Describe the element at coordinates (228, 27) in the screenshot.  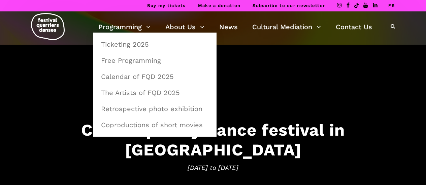
I see `a: News` at that location.